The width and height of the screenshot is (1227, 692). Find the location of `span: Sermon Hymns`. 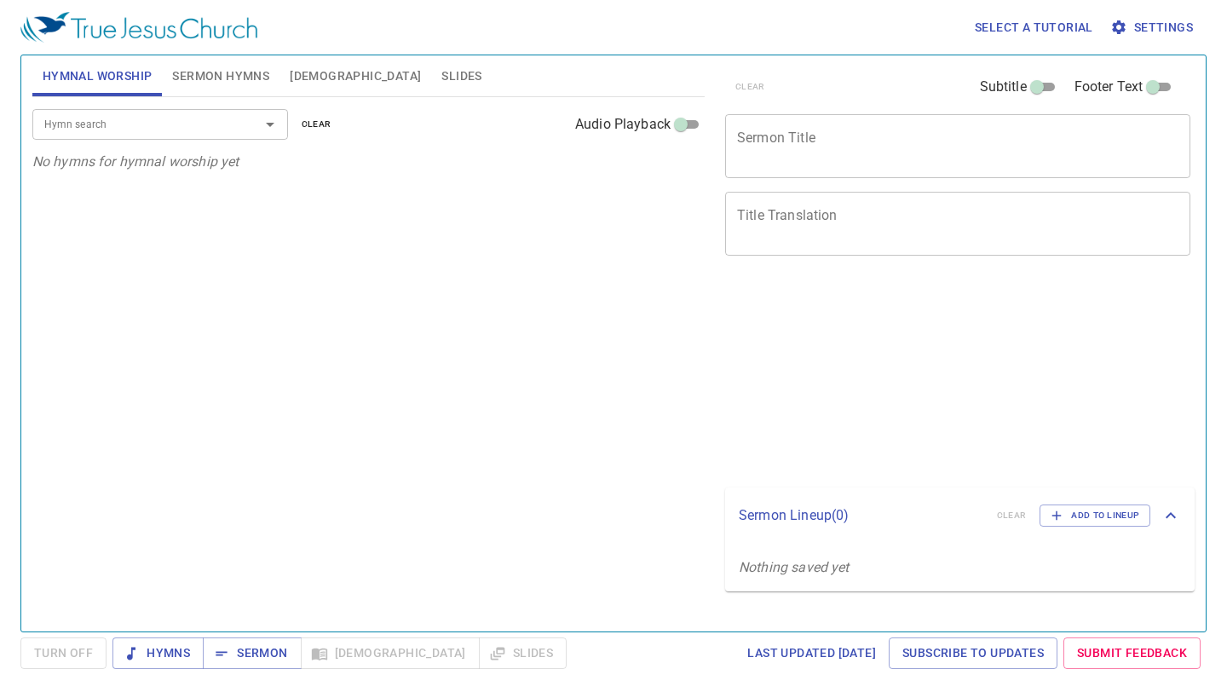

span: Sermon Hymns is located at coordinates (221, 76).